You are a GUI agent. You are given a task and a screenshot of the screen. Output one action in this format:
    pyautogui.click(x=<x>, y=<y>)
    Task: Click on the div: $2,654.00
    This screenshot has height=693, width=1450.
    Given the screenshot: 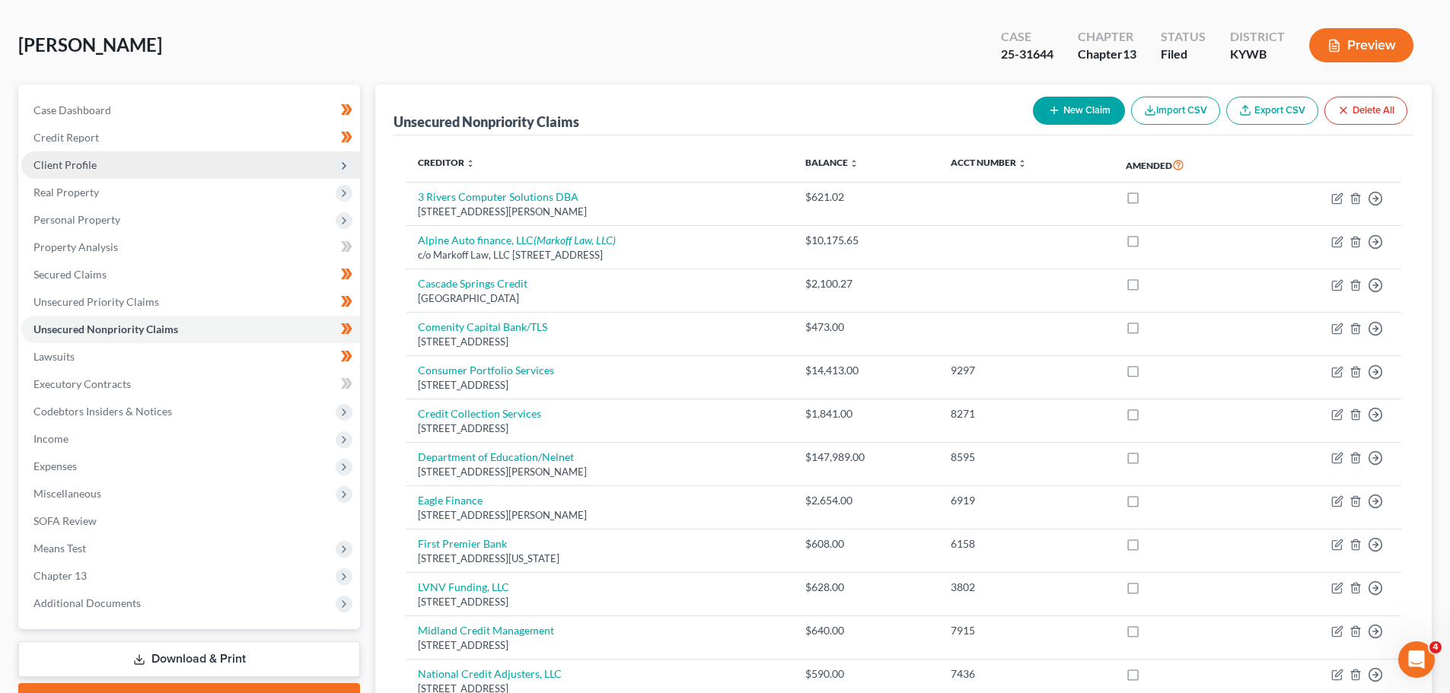 What is the action you would take?
    pyautogui.click(x=866, y=501)
    